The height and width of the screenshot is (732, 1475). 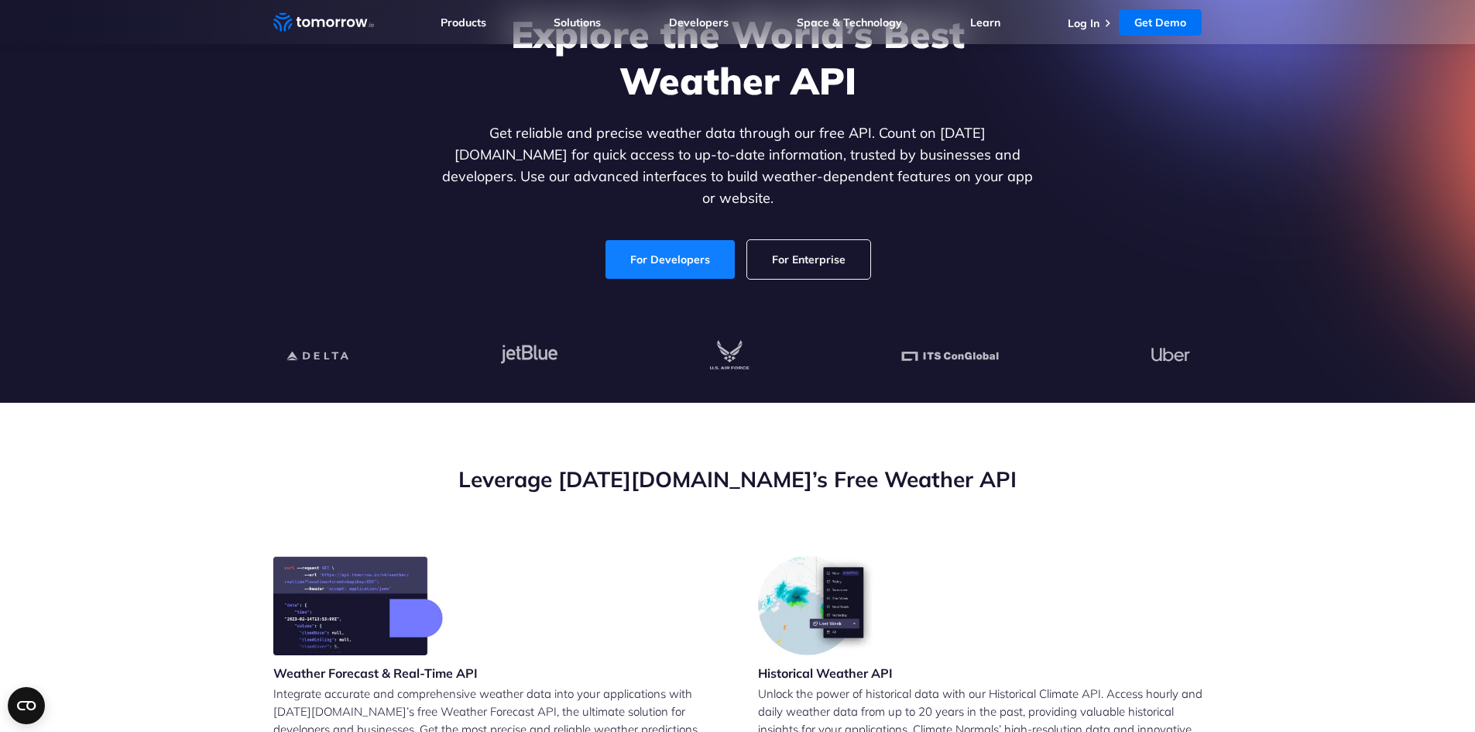 What do you see at coordinates (1160, 22) in the screenshot?
I see `a: Get Demo` at bounding box center [1160, 22].